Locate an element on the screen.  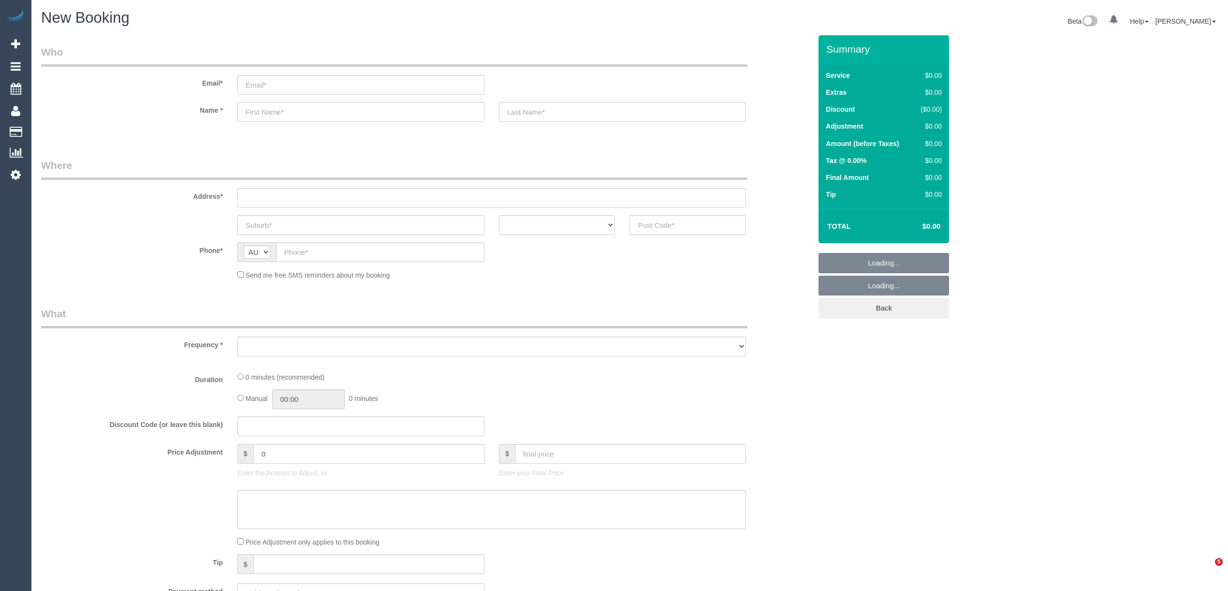
a: Back is located at coordinates (884, 308).